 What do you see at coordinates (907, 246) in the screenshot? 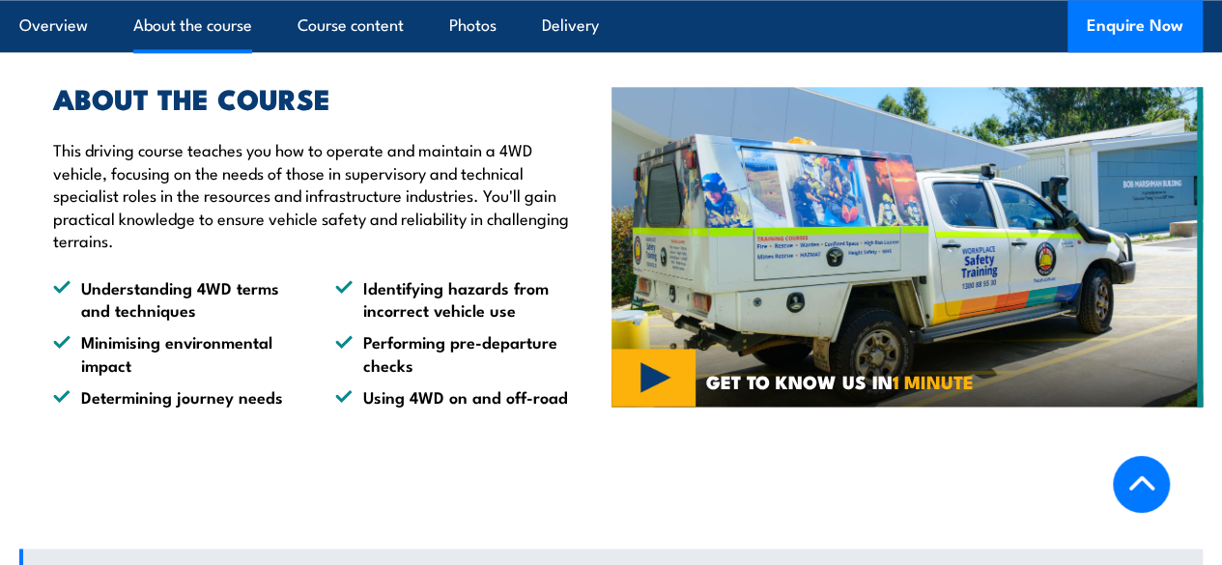
I see `img: Website Video Tile (3)` at bounding box center [907, 246].